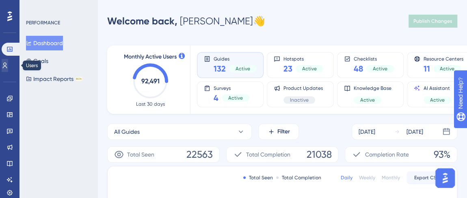 The width and height of the screenshot is (467, 198). Describe the element at coordinates (367, 177) in the screenshot. I see `div: Weekly` at that location.